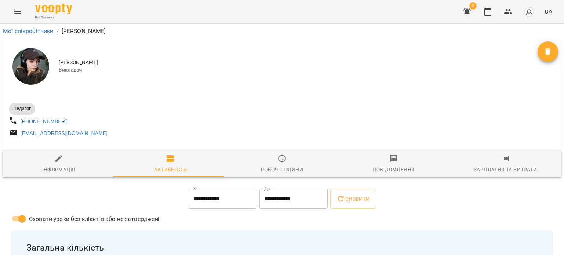 Image resolution: width=564 pixels, height=255 pixels. Describe the element at coordinates (393, 170) in the screenshot. I see `div: Повідомлення` at that location.